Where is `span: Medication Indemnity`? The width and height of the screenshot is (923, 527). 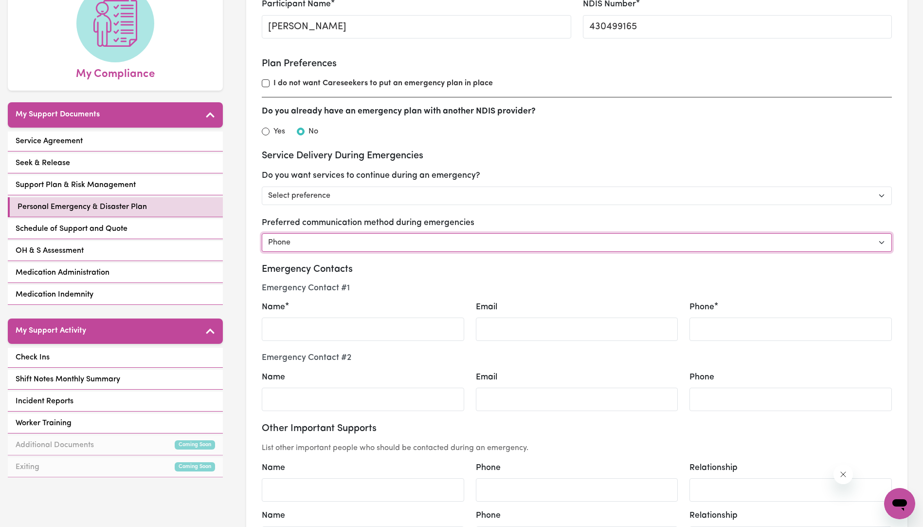 span: Medication Indemnity is located at coordinates (55, 295).